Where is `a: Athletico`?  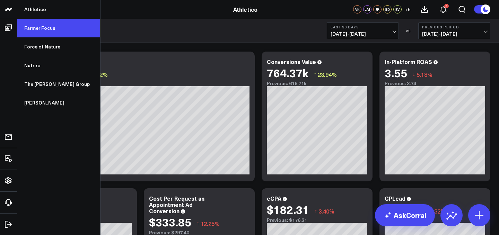
a: Athletico is located at coordinates (246, 9).